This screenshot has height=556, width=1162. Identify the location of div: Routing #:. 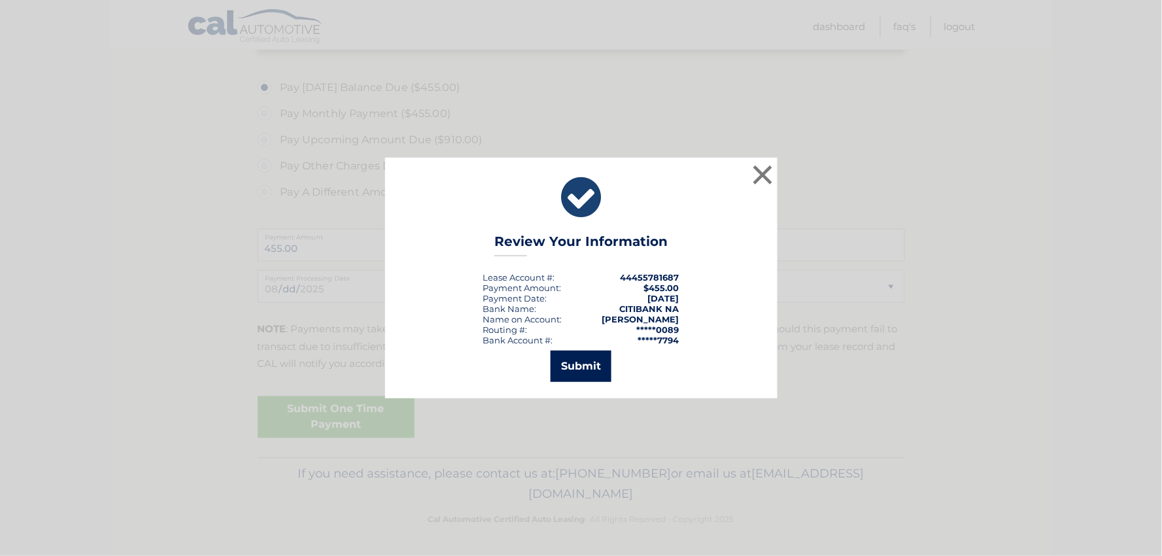
(505, 330).